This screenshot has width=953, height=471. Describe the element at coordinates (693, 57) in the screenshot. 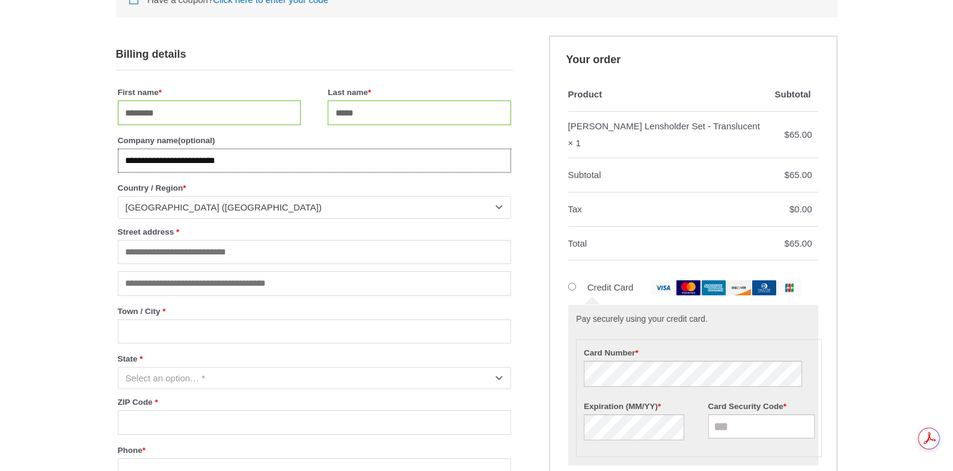

I see `h3: Your order` at that location.